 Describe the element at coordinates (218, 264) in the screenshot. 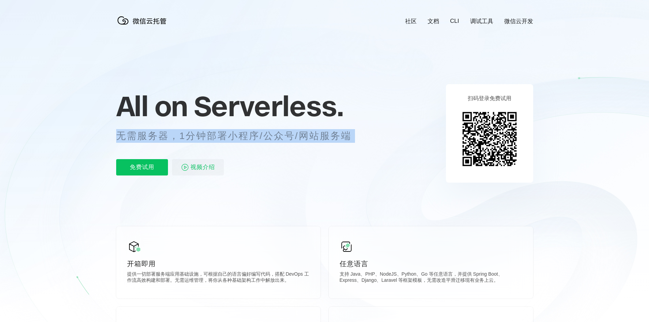

I see `p: 开箱即用` at that location.